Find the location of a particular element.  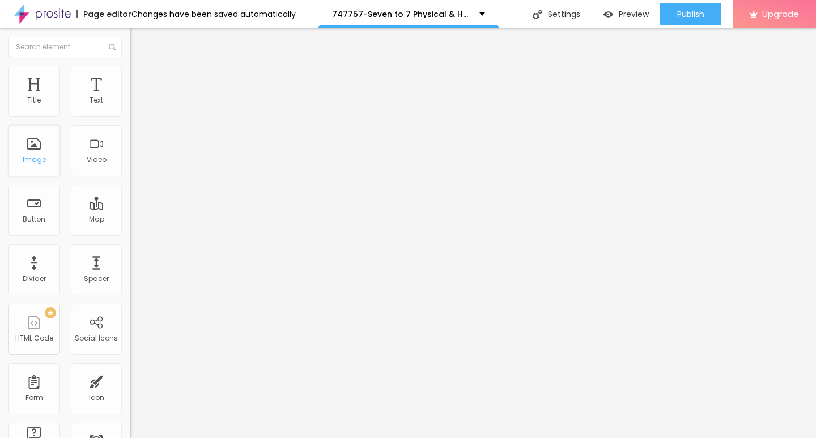

div: Video is located at coordinates (96, 160).